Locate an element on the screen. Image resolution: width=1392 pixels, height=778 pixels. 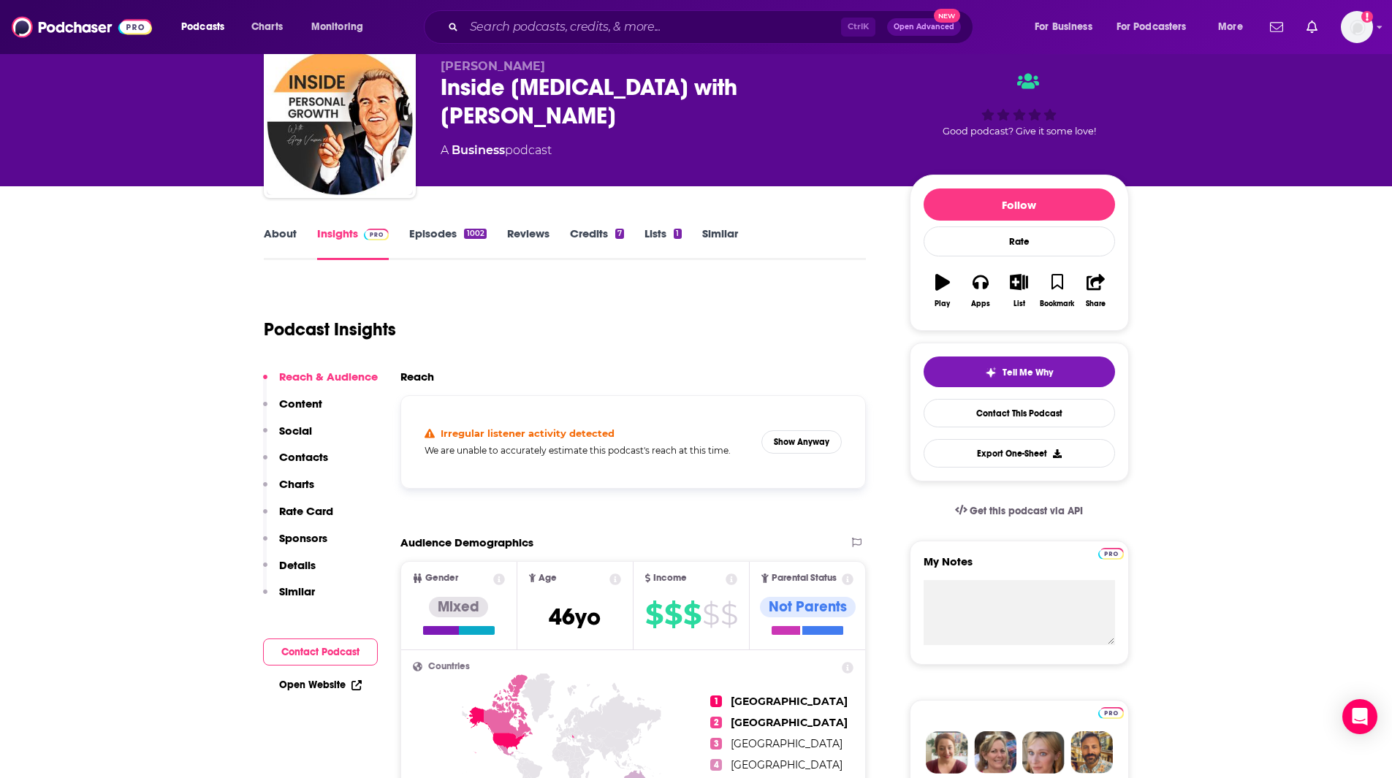
a: About is located at coordinates (280, 243).